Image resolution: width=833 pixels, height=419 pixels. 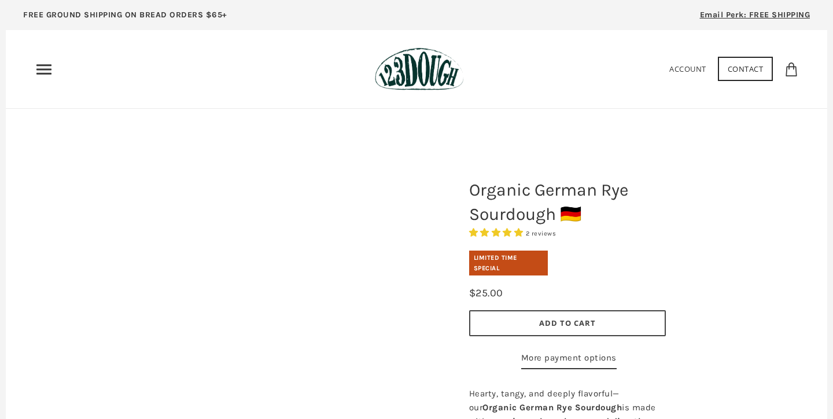 What do you see at coordinates (541, 233) in the screenshot?
I see `span: 2 reviews` at bounding box center [541, 233].